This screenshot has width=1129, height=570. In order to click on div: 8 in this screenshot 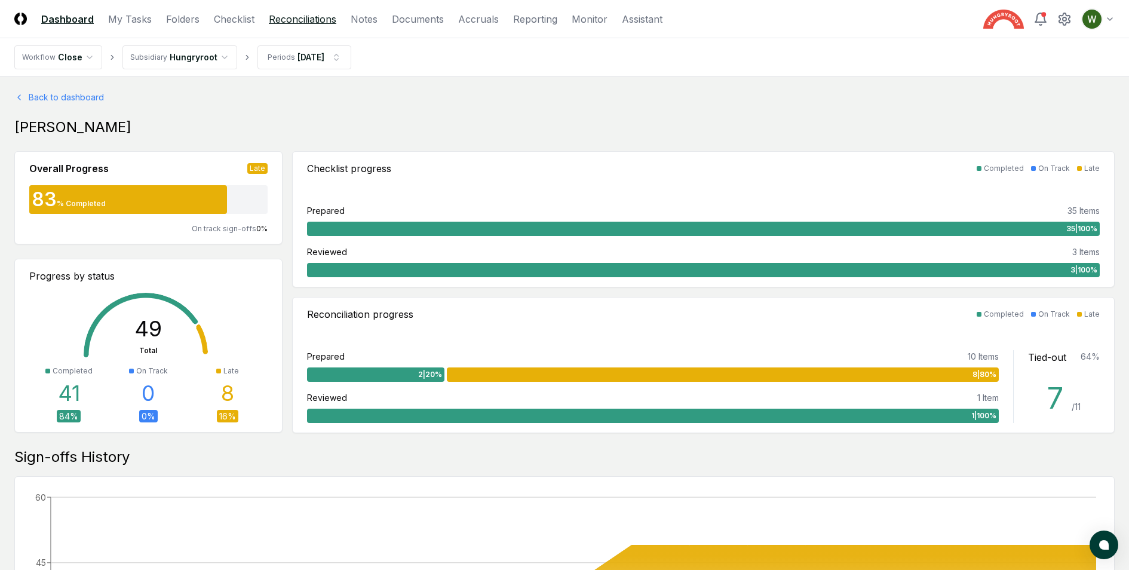, I will do `click(228, 393)`.